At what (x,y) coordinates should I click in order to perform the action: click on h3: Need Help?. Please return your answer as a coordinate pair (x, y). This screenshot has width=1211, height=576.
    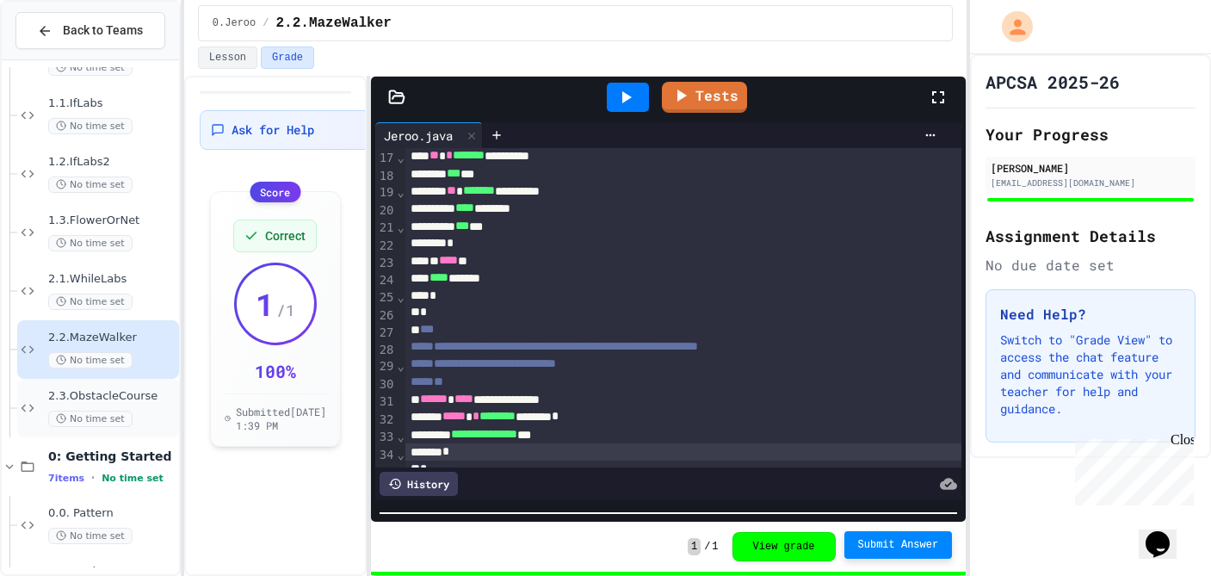
    Looking at the image, I should click on (1091, 314).